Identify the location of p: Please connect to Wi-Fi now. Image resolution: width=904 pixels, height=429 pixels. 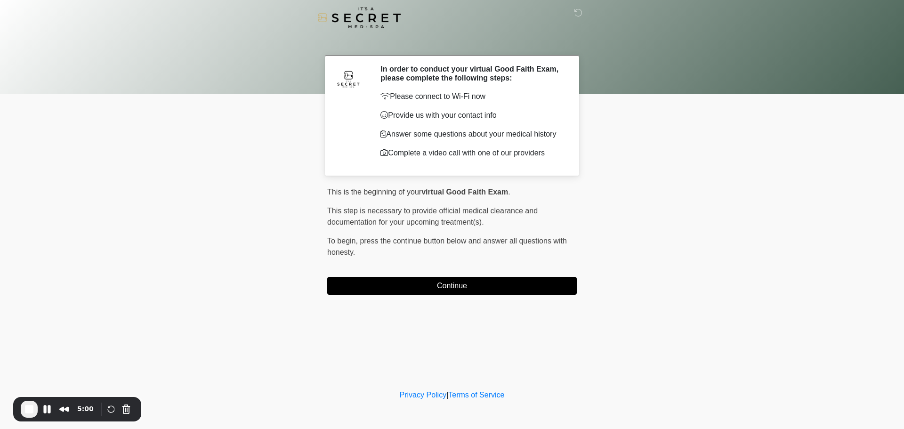
(471, 97).